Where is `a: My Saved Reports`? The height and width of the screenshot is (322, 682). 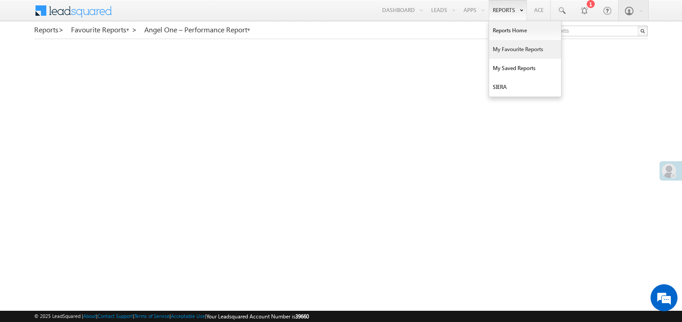 a: My Saved Reports is located at coordinates (525, 68).